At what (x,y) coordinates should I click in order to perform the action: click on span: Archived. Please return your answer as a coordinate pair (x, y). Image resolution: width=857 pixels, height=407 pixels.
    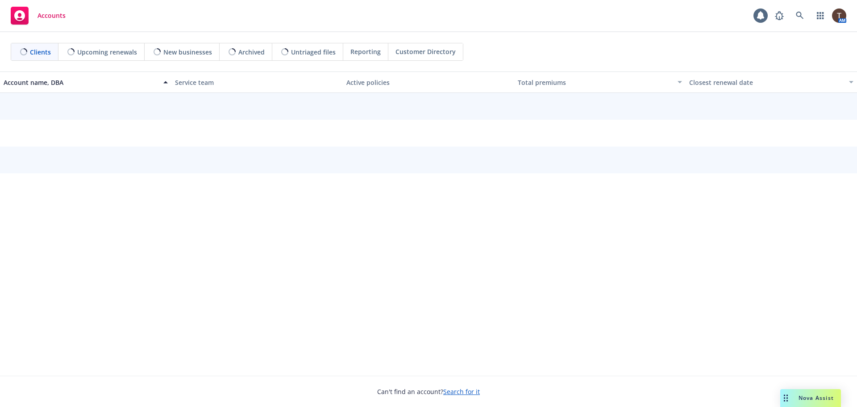
    Looking at the image, I should click on (251, 52).